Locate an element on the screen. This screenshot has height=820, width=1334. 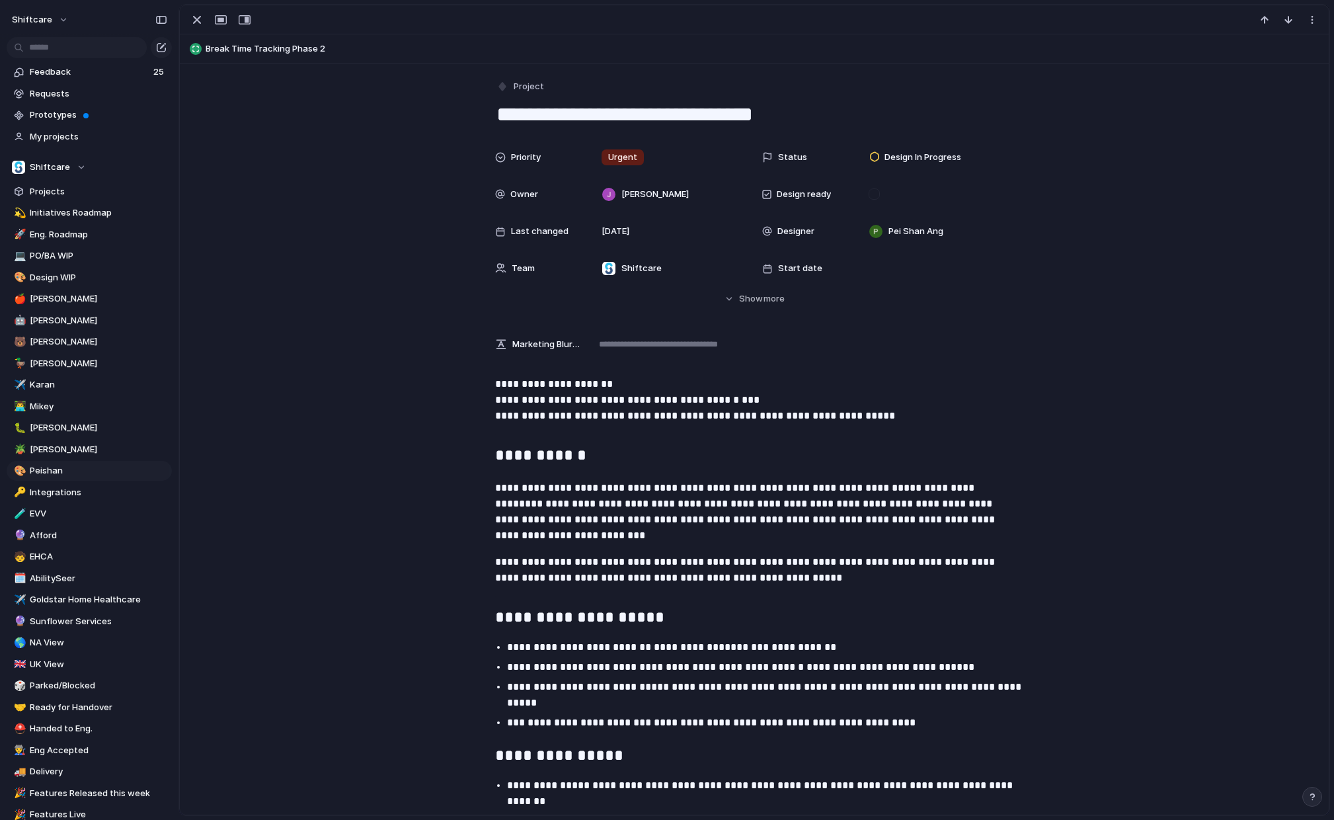
span: Mikey is located at coordinates (98, 406).